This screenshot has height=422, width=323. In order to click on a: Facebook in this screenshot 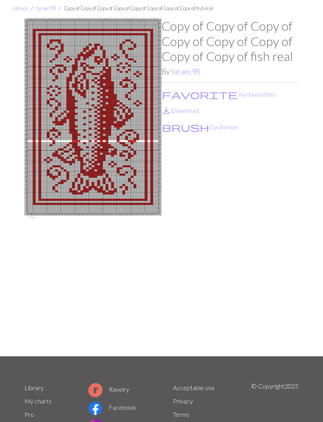, I will do `click(112, 407)`.